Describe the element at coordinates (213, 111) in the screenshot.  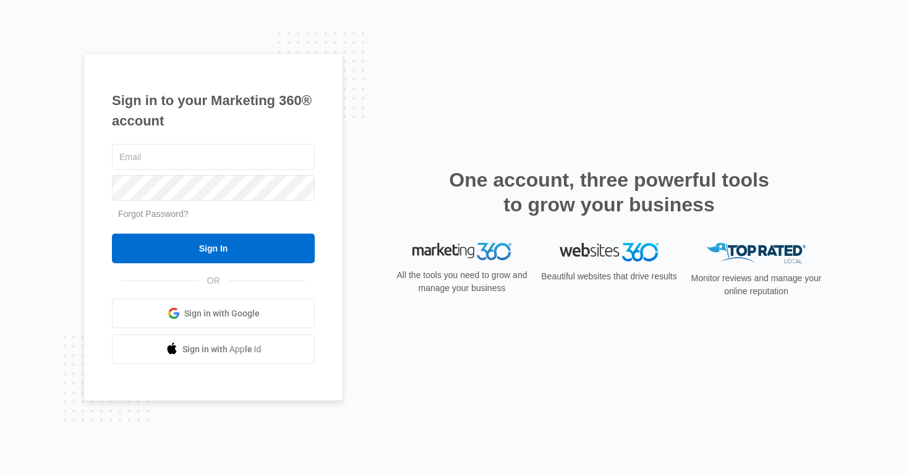
I see `h1: Sign in to your Marketing 360® account` at that location.